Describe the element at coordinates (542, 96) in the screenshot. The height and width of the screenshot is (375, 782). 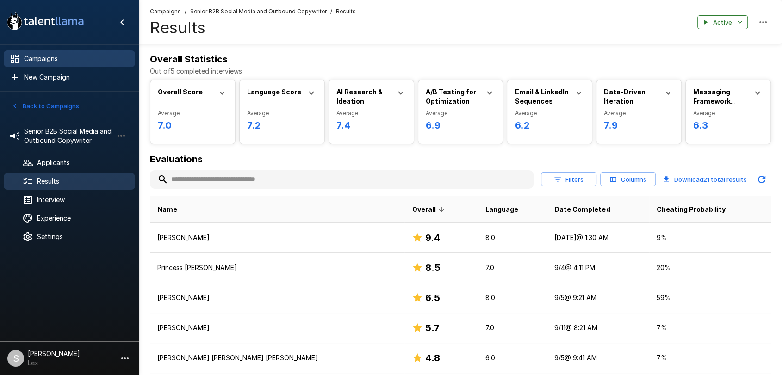
I see `b: Email & LinkedIn Sequences` at that location.